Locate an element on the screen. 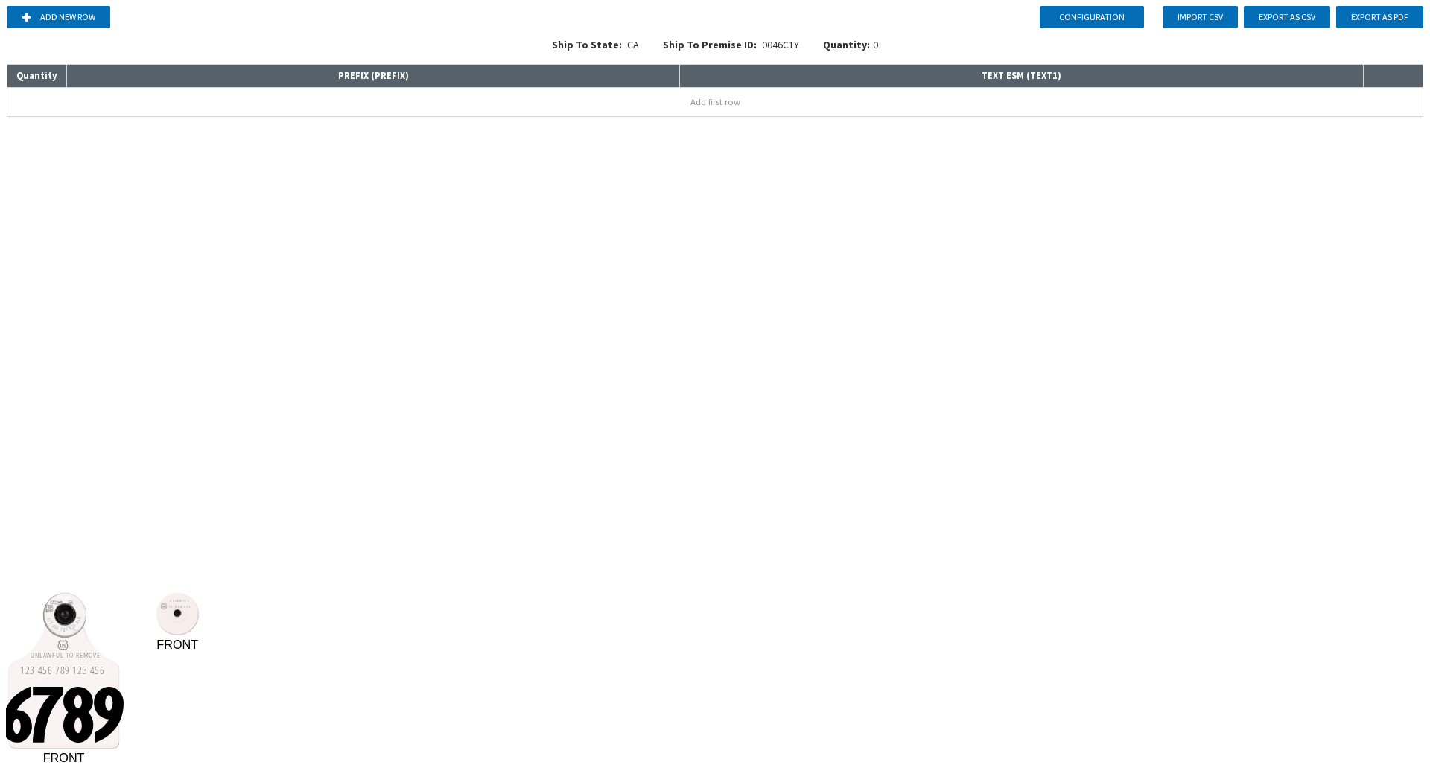  div: 0 is located at coordinates (851, 45).